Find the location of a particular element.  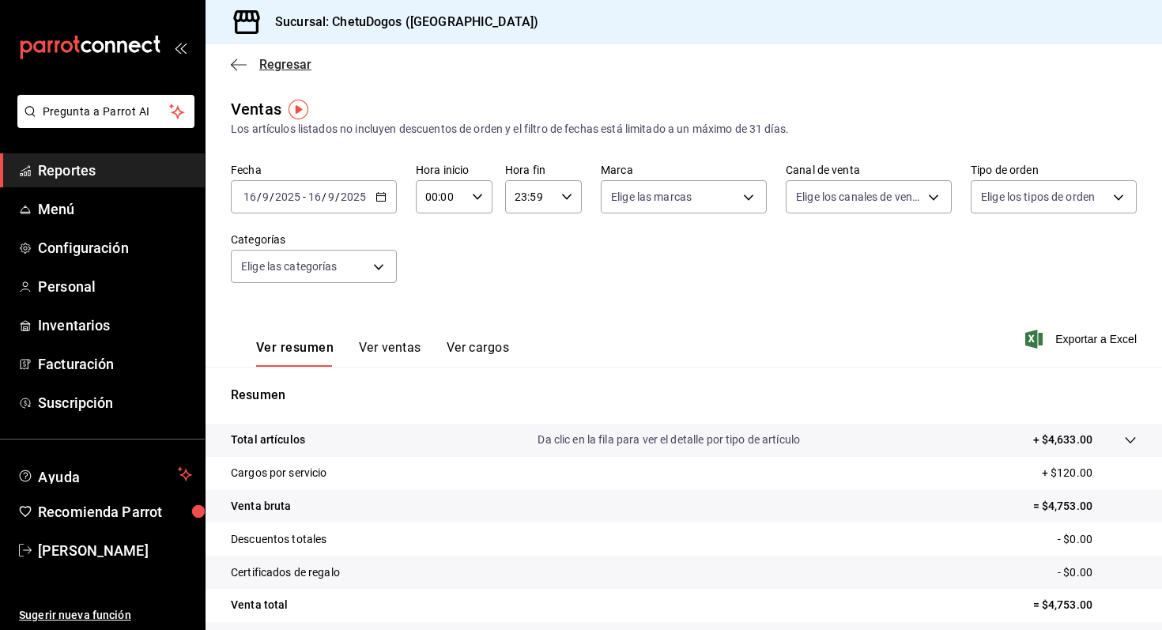

div: navigation tabs is located at coordinates (382, 353).